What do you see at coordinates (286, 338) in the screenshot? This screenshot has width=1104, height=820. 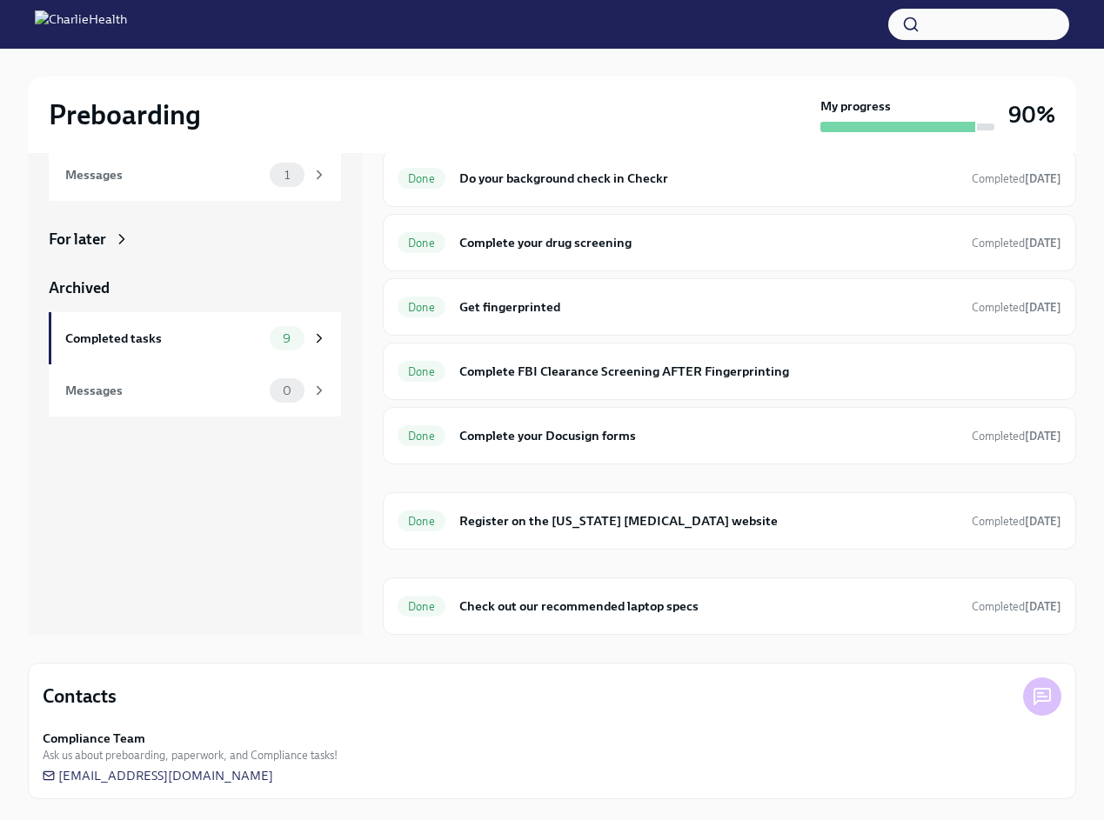 I see `span: 9` at bounding box center [286, 338].